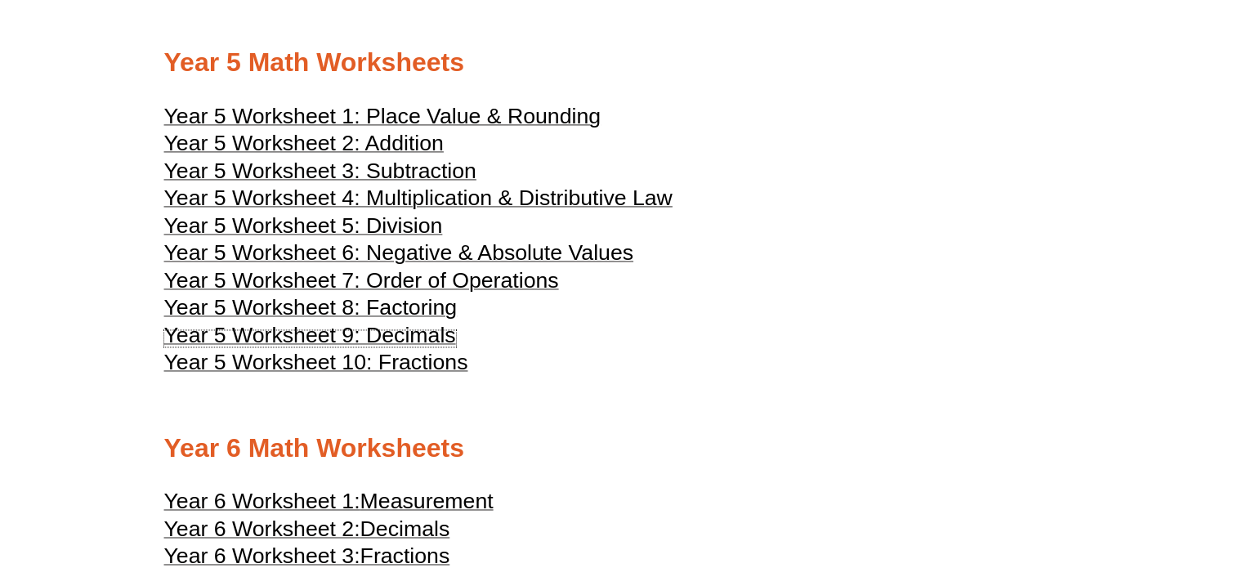 Image resolution: width=1243 pixels, height=568 pixels. Describe the element at coordinates (320, 171) in the screenshot. I see `span: Year 5 Worksheet 3: Subtraction` at that location.